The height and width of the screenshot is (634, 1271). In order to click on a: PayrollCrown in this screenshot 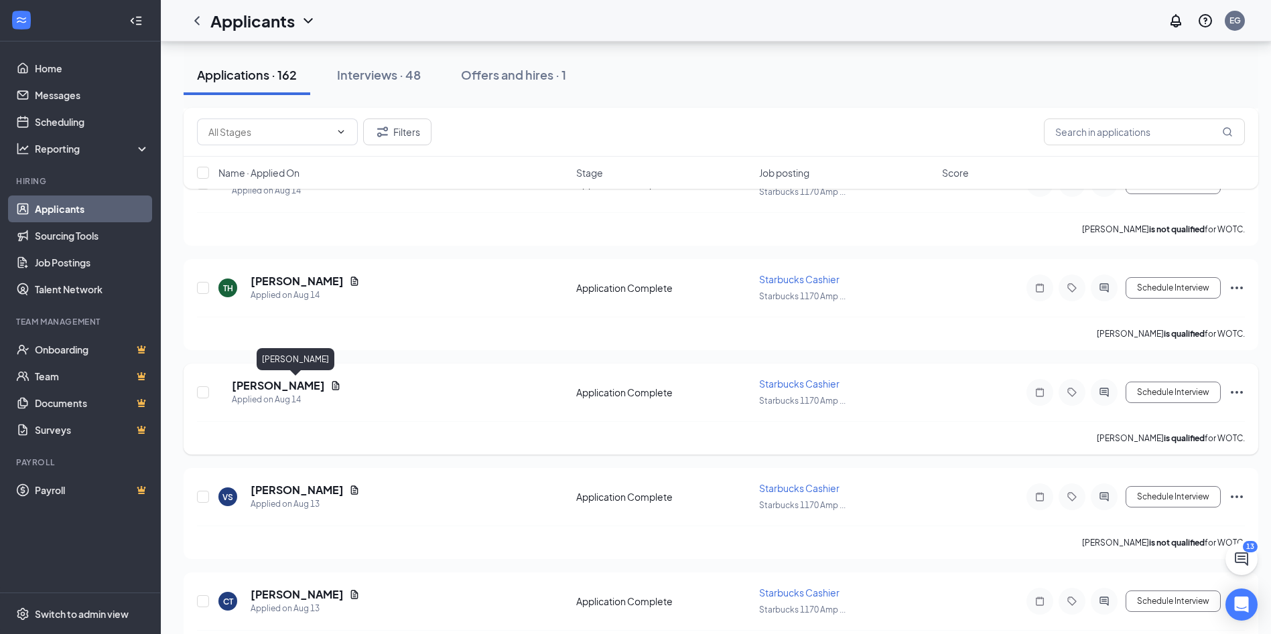, I will do `click(92, 490)`.